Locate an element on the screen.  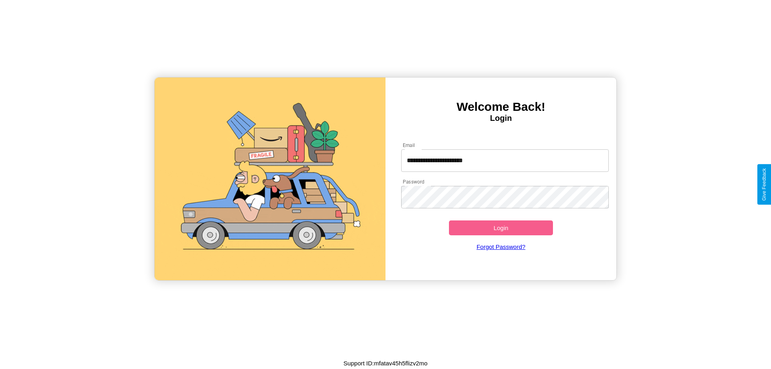
label: Password is located at coordinates (413, 181).